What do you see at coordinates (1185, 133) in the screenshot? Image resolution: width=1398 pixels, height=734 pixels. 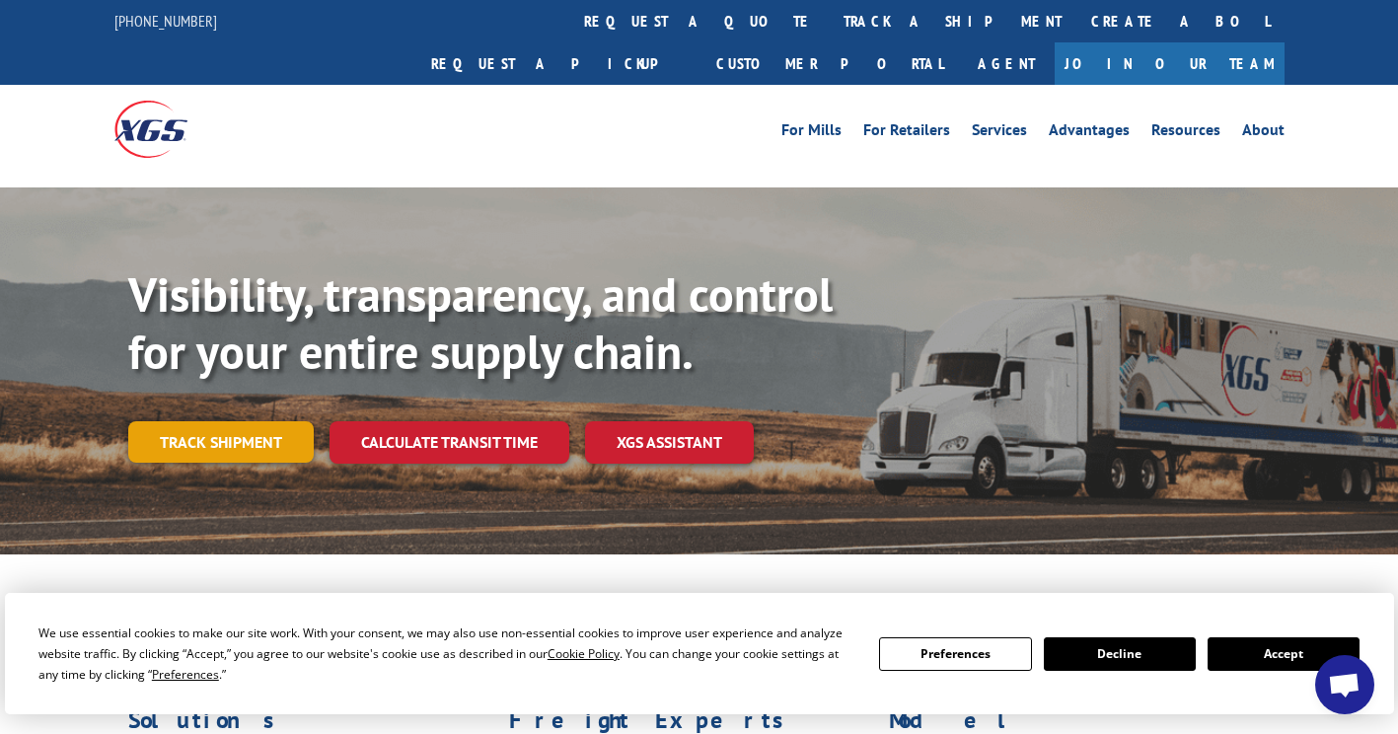 I see `a: Resources` at bounding box center [1185, 133].